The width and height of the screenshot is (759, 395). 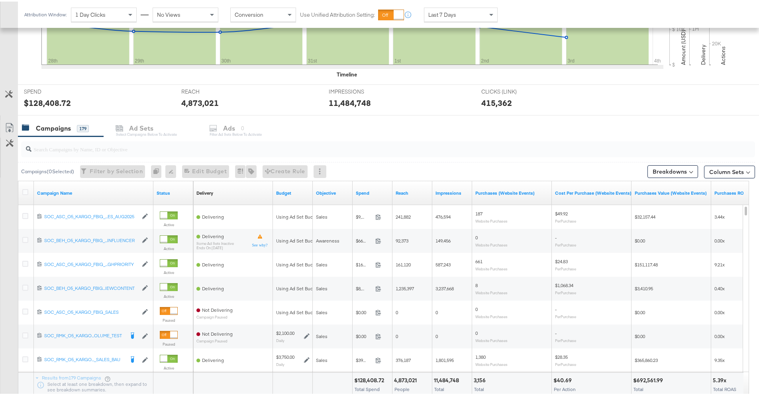 What do you see at coordinates (359, 144) in the screenshot?
I see `input: Search Campaigns by Name, ID or Objective` at bounding box center [359, 144].